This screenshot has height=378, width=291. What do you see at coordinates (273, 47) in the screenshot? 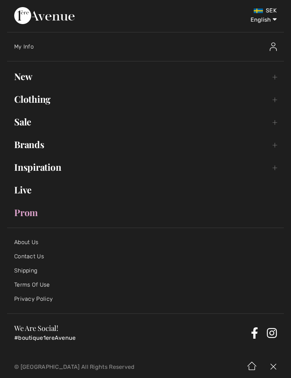
I see `img: My Info` at bounding box center [273, 47].